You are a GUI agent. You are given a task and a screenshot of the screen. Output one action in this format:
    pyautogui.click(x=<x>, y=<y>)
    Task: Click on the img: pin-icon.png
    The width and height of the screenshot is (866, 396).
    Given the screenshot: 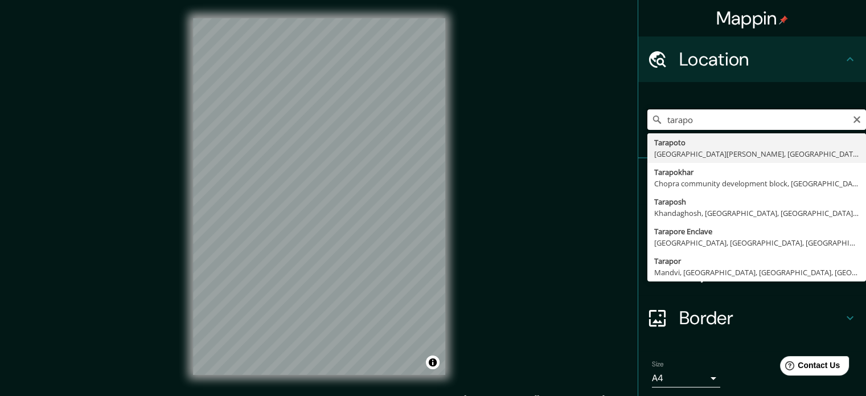 What is the action you would take?
    pyautogui.click(x=783, y=20)
    